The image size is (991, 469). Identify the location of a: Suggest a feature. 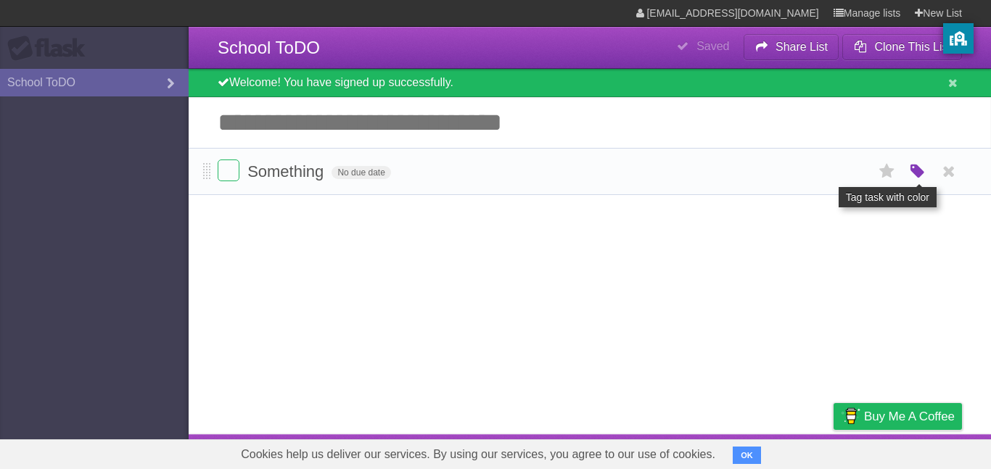
(916, 452).